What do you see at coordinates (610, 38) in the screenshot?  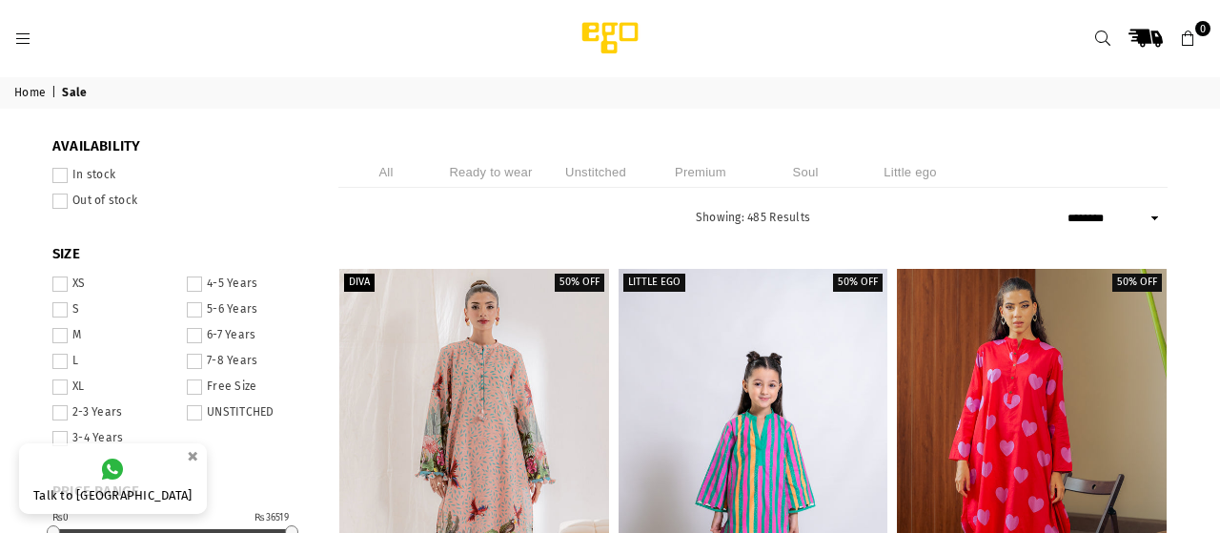 I see `img: Ego` at bounding box center [610, 38].